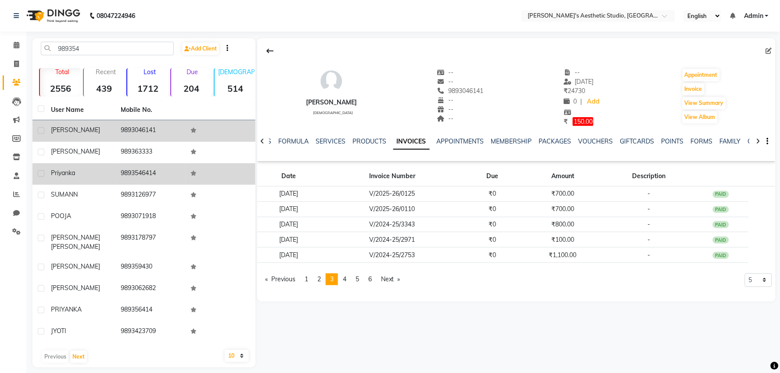 The image size is (780, 373). What do you see at coordinates (330, 141) in the screenshot?
I see `a: SERVICES` at bounding box center [330, 141].